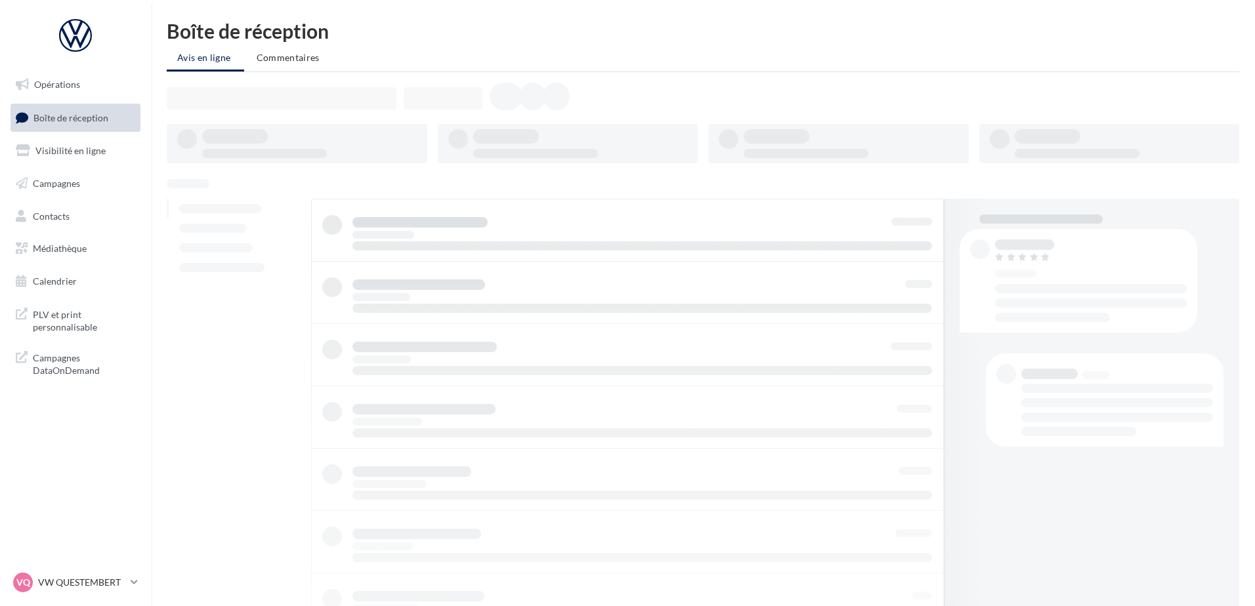 The height and width of the screenshot is (606, 1255). I want to click on span: Opérations, so click(57, 84).